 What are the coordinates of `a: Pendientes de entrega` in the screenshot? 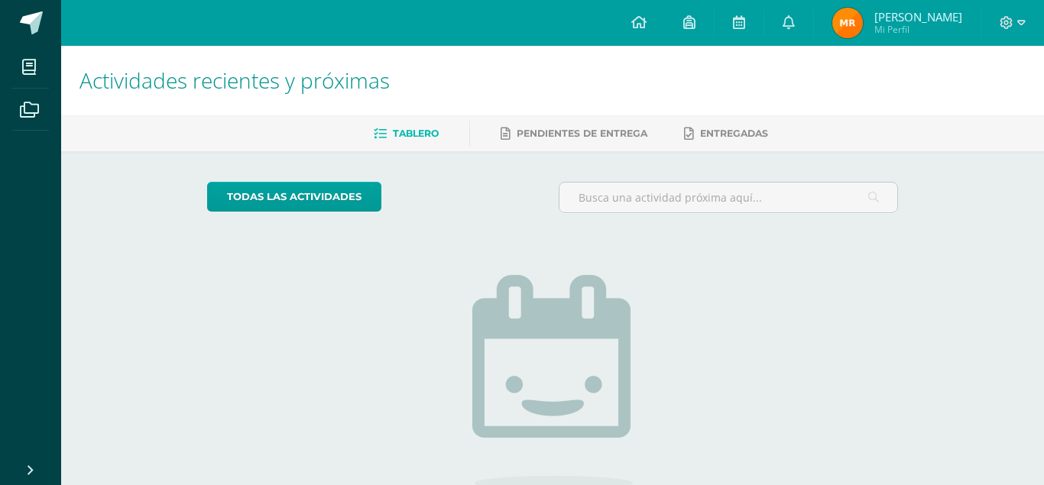 It's located at (574, 134).